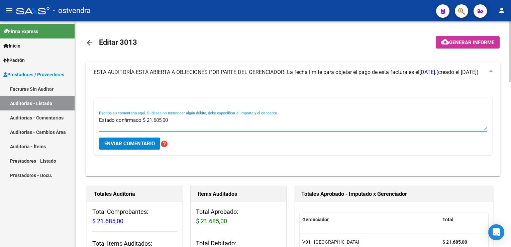 This screenshot has height=247, width=511. I want to click on span: ESTA AUDITORÍA ESTÁ ABIERTA A OBJECIONES POR PARTE DEL GERENCIADOR. La fecha límite para objetar ..., so click(265, 72).